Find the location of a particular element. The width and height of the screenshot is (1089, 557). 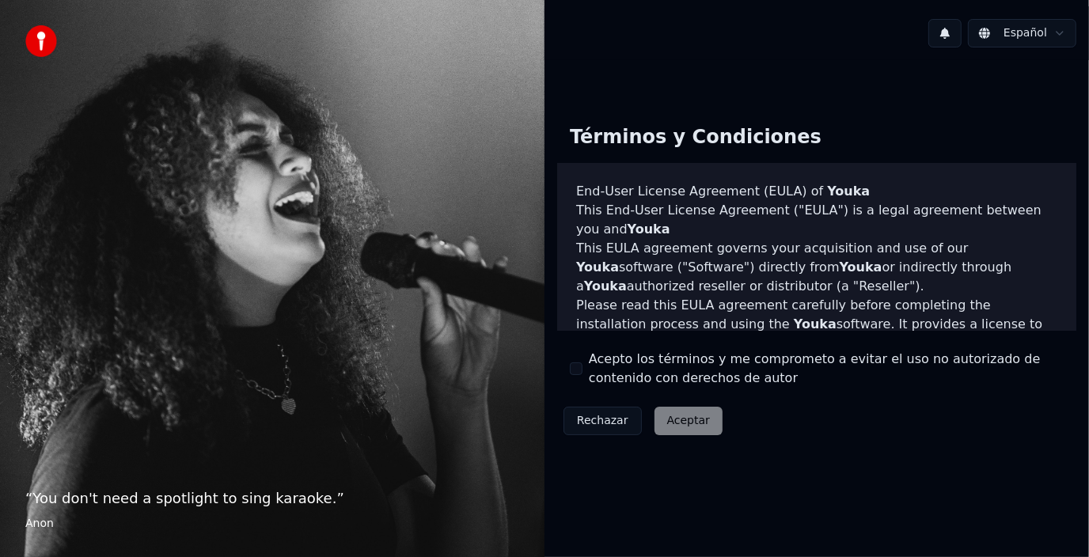

p: “ You don't need a spotlight to sing karaoke. ” is located at coordinates (272, 498).